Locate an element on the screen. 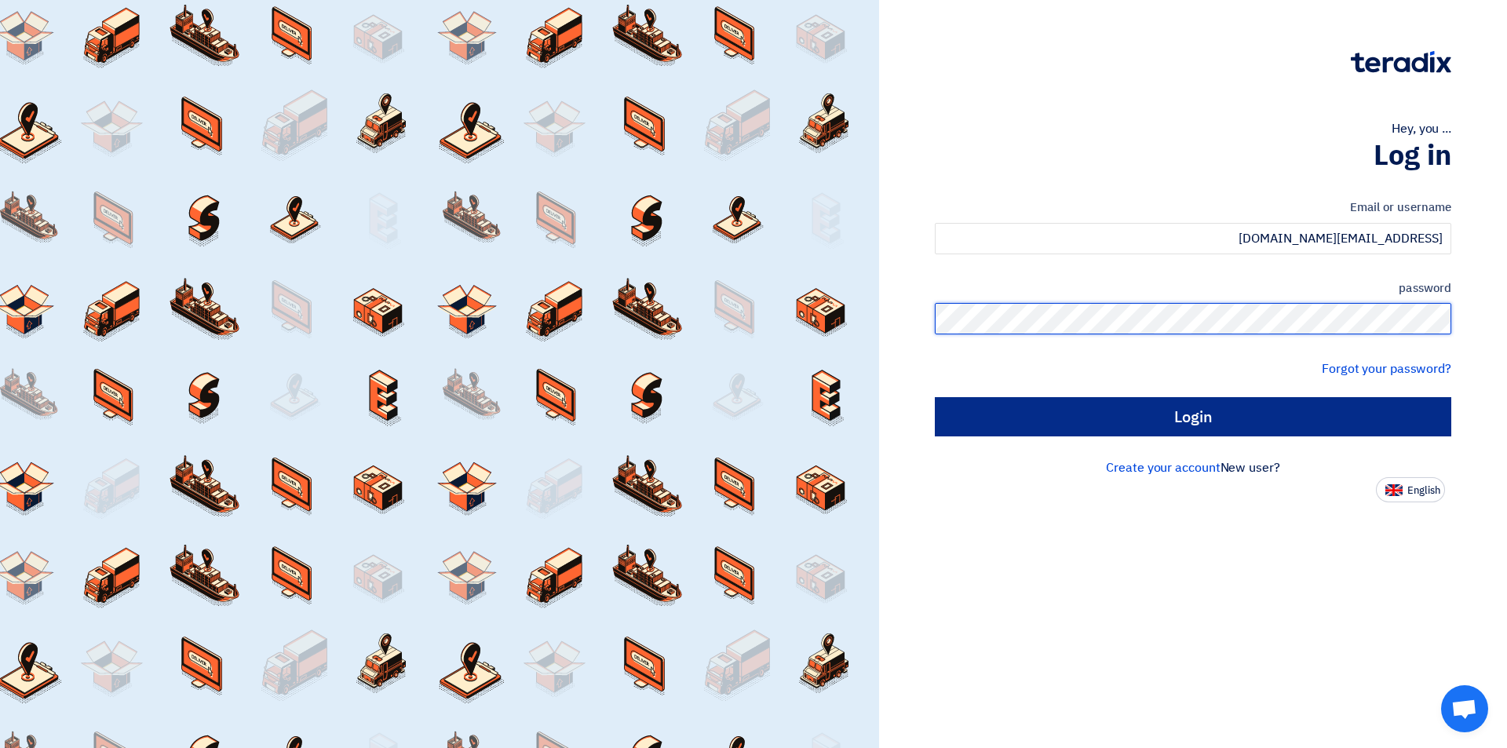  font: English is located at coordinates (1424, 490).